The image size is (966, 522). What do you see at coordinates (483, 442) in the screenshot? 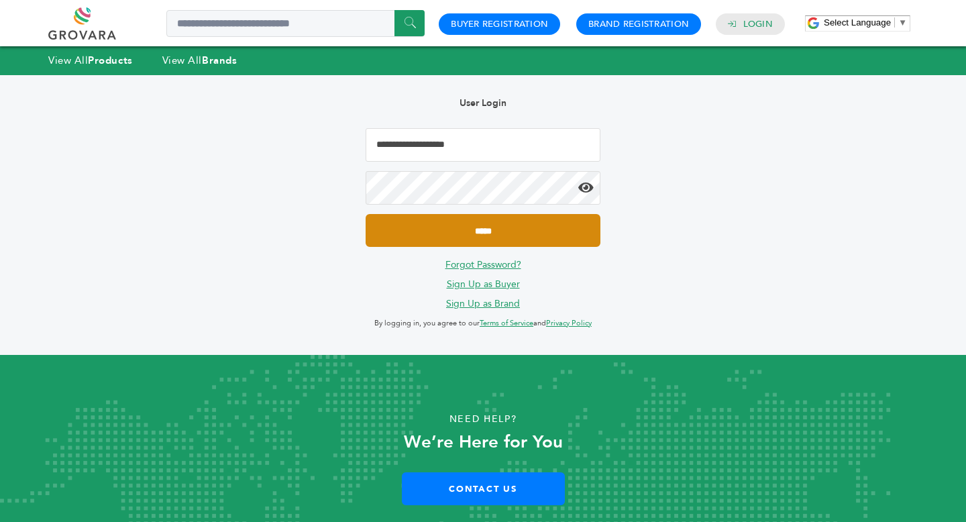
I see `strong: We’re Here for You` at bounding box center [483, 442].